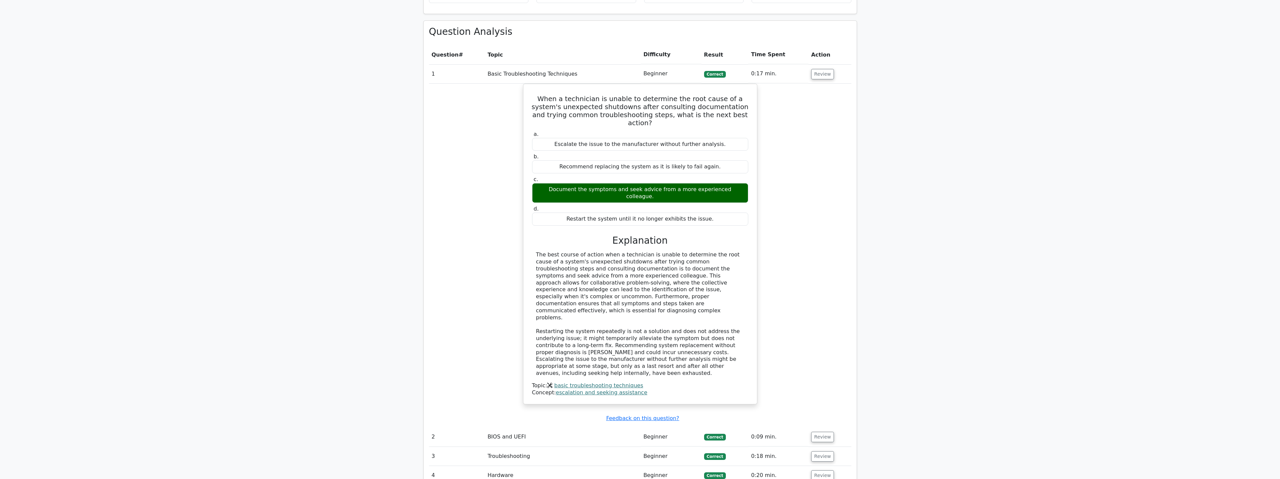 The image size is (1280, 479). Describe the element at coordinates (778, 456) in the screenshot. I see `td: 0:18 min.` at that location.